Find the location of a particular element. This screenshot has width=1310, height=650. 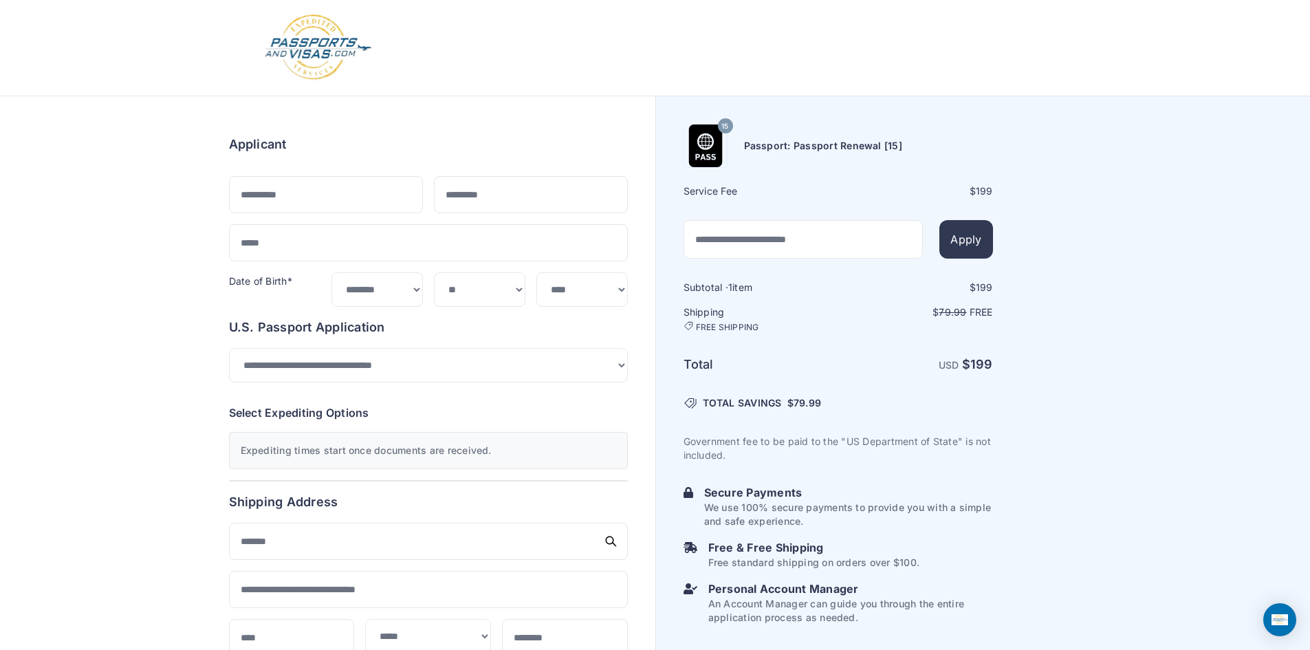

h6: Free & Free Shipping is located at coordinates (813, 547).